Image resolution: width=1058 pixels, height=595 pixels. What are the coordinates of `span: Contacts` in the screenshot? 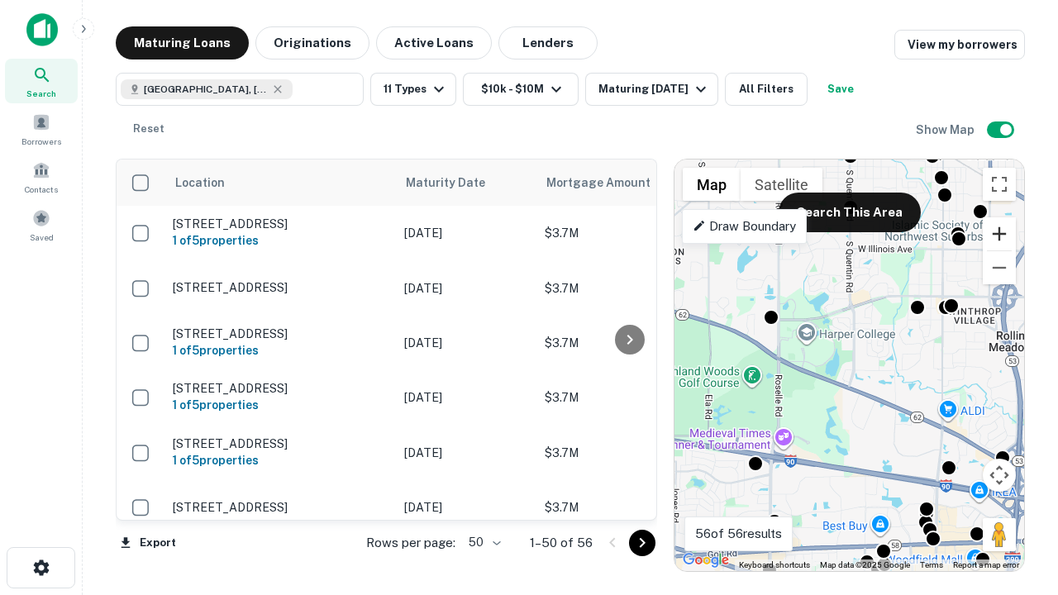 It's located at (41, 189).